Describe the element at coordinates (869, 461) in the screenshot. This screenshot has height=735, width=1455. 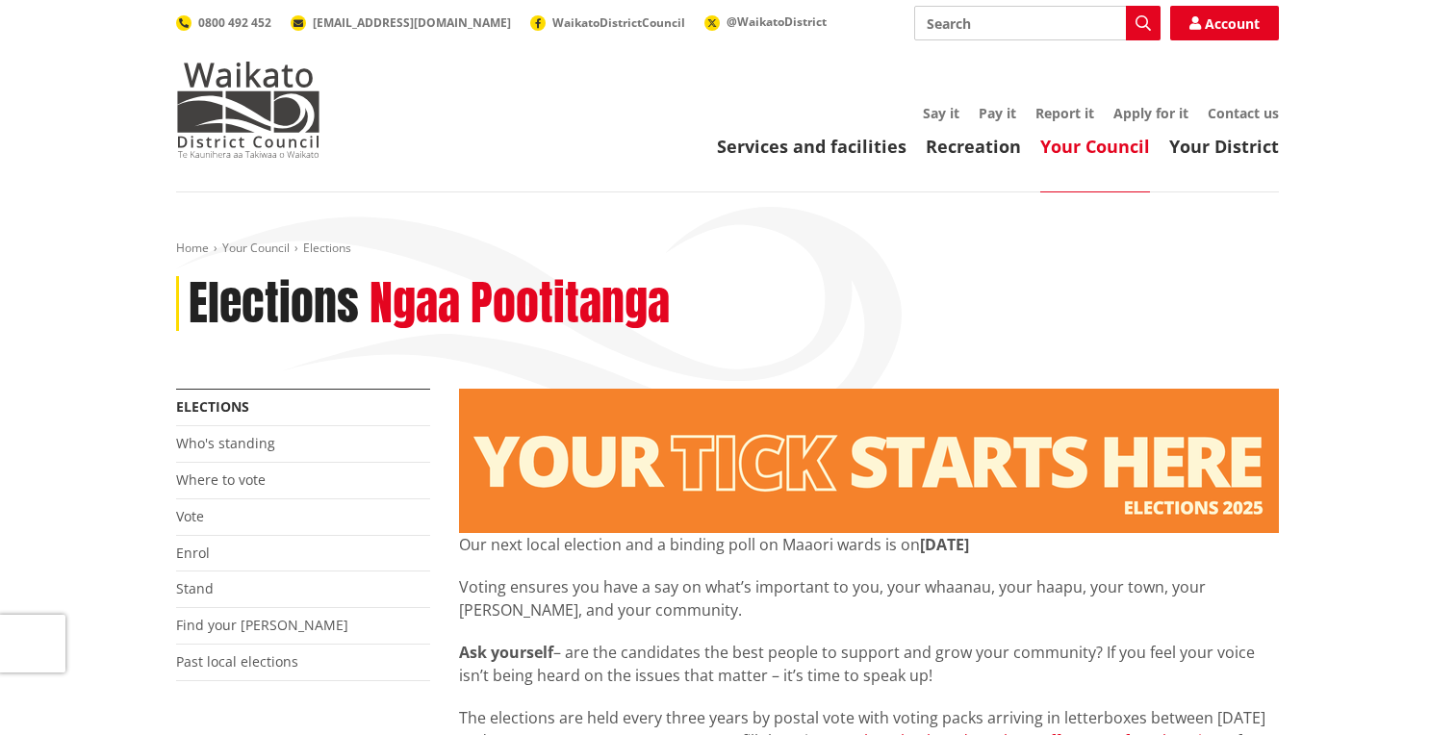
I see `img: Elections - Website banner` at that location.